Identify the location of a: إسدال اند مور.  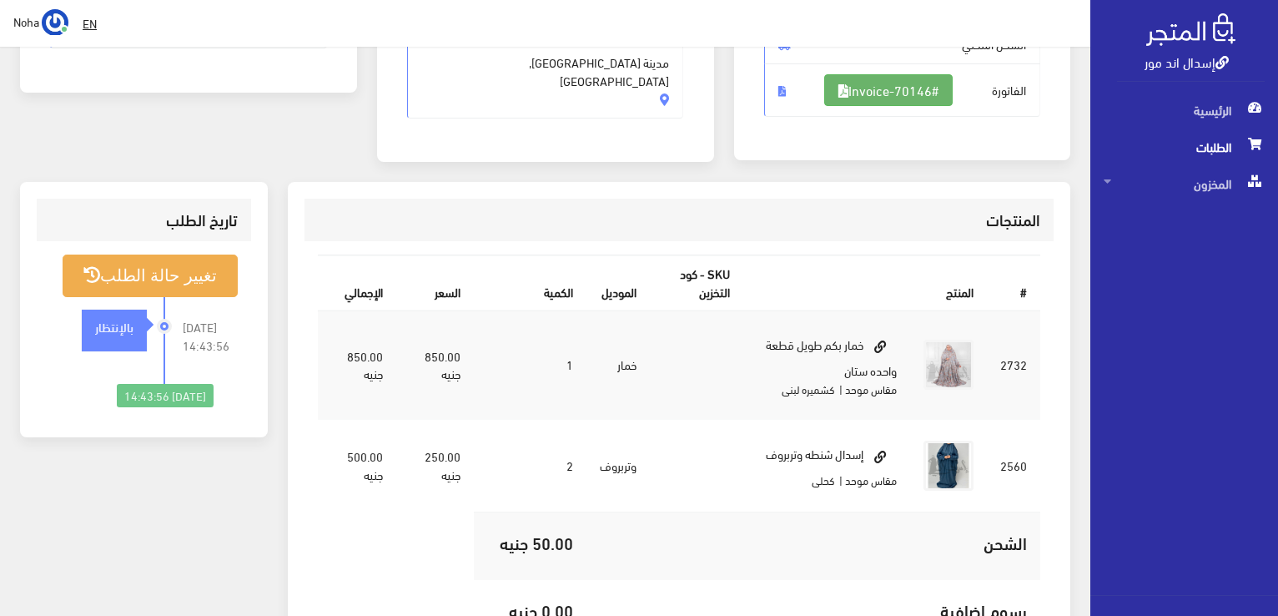
(1186, 61).